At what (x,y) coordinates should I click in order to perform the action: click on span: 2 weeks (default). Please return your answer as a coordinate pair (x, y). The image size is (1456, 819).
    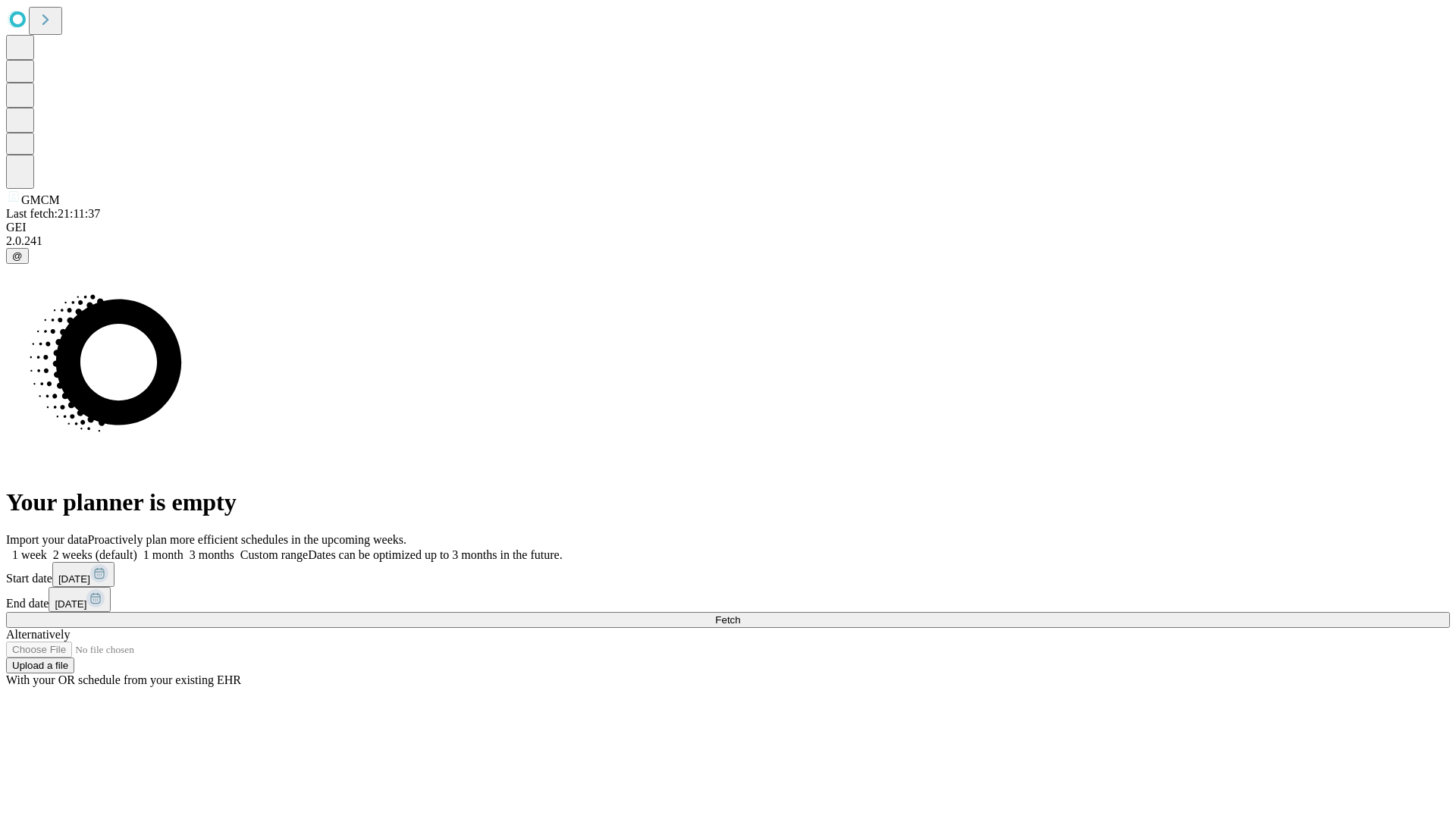
    Looking at the image, I should click on (95, 554).